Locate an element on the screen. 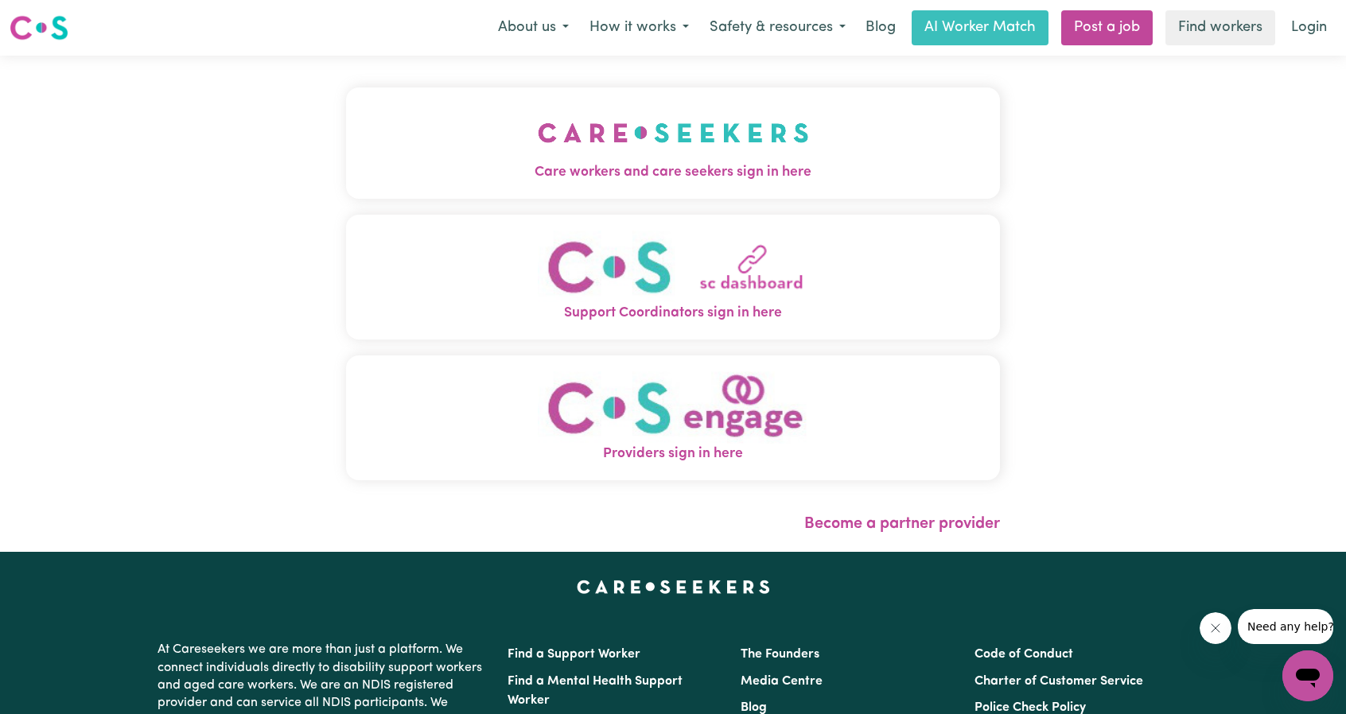 Image resolution: width=1346 pixels, height=714 pixels. a: Post a job is located at coordinates (1107, 28).